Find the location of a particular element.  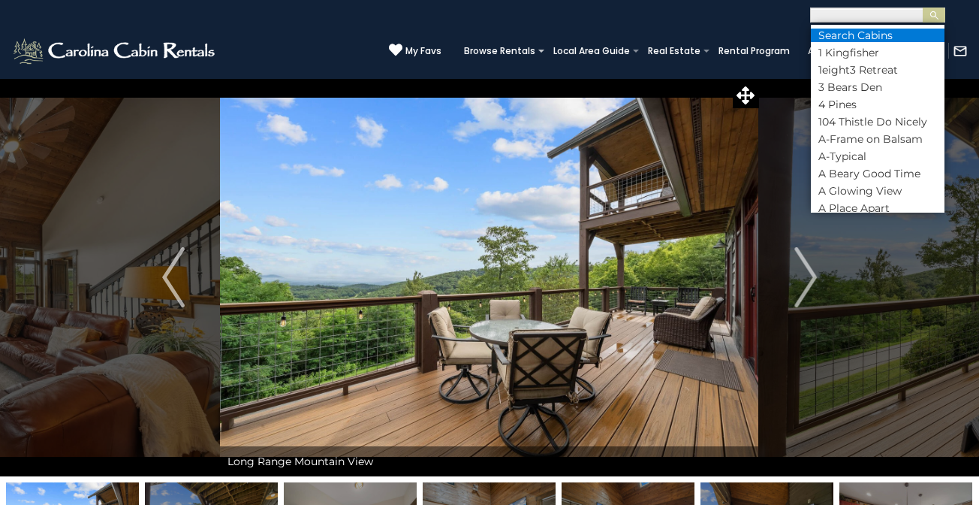

a: About is located at coordinates (822, 51).